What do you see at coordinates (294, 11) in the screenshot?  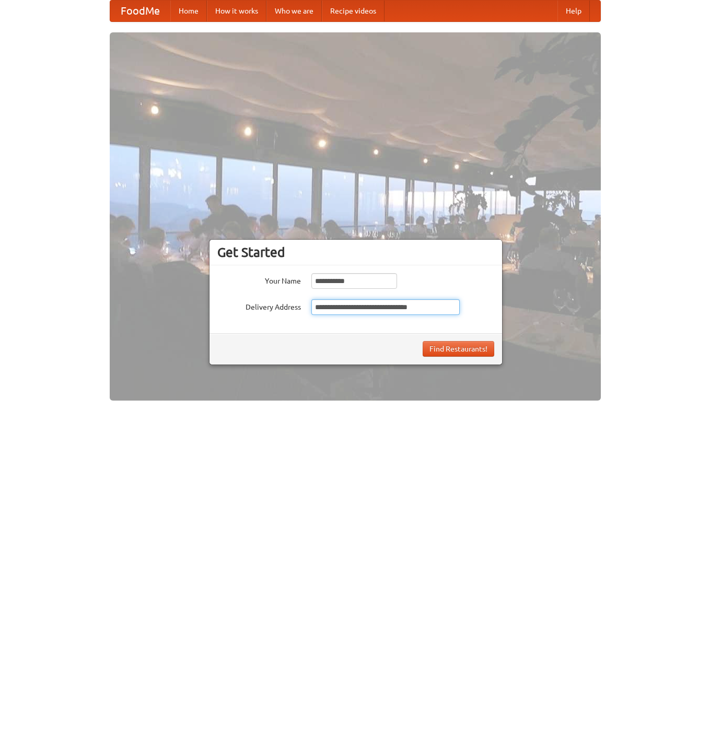 I see `a: Who we are` at bounding box center [294, 11].